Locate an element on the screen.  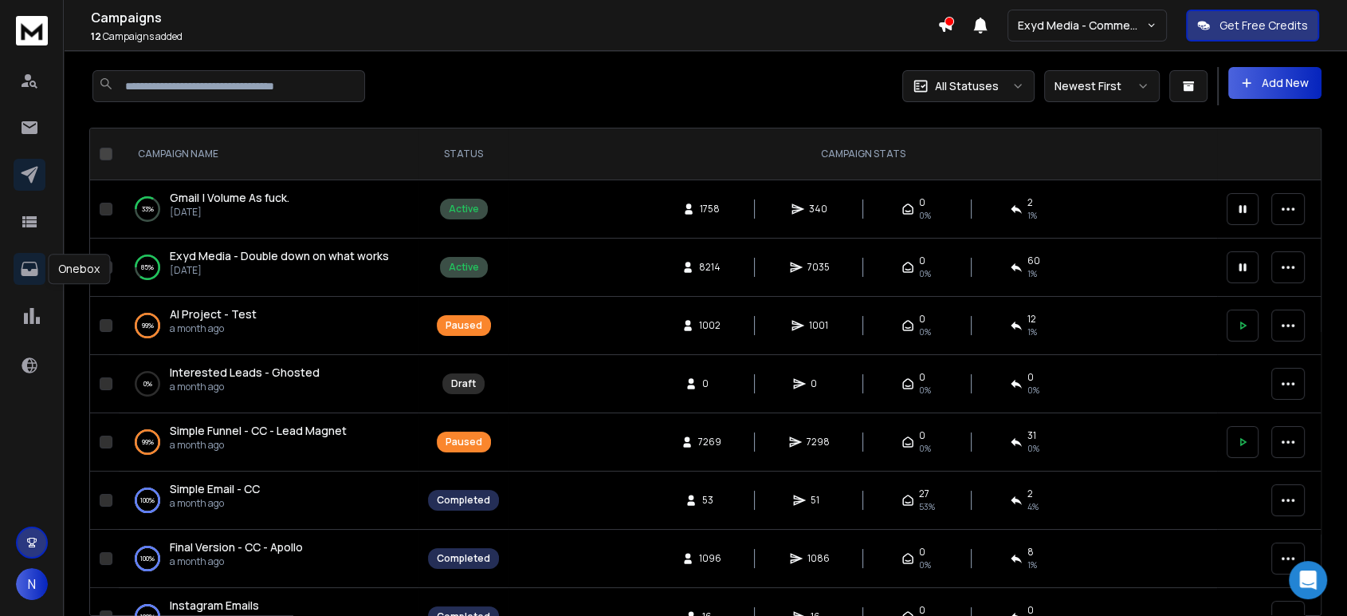
div: Open Intercom Messenger is located at coordinates (1308, 580).